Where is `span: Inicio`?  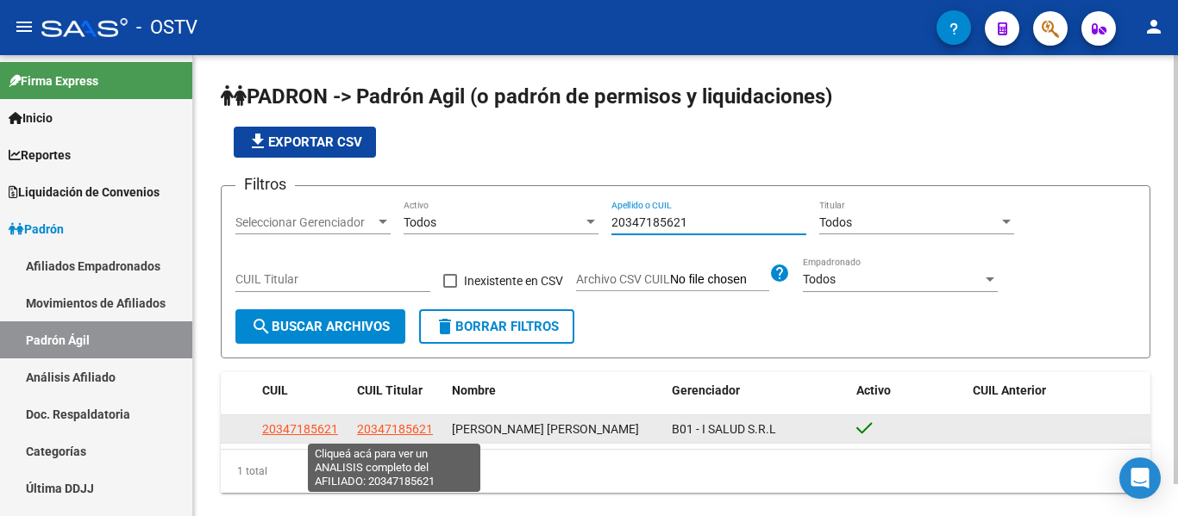 span: Inicio is located at coordinates (30, 118).